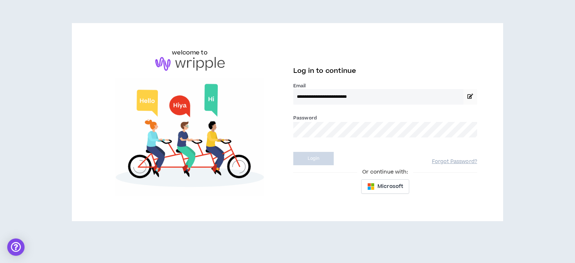  Describe the element at coordinates (16, 248) in the screenshot. I see `div: Open Intercom Messenger` at that location.